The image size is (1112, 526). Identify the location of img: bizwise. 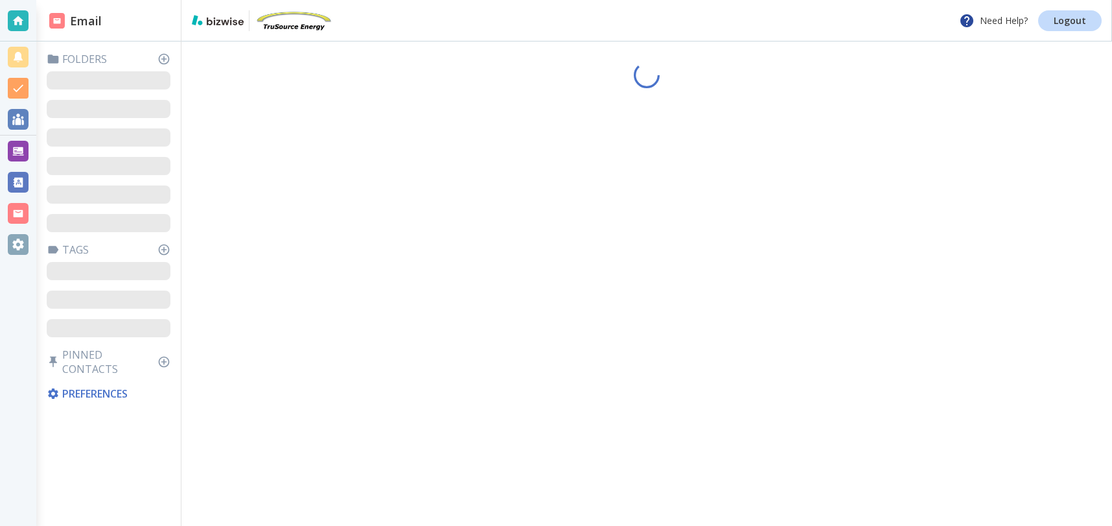
(218, 20).